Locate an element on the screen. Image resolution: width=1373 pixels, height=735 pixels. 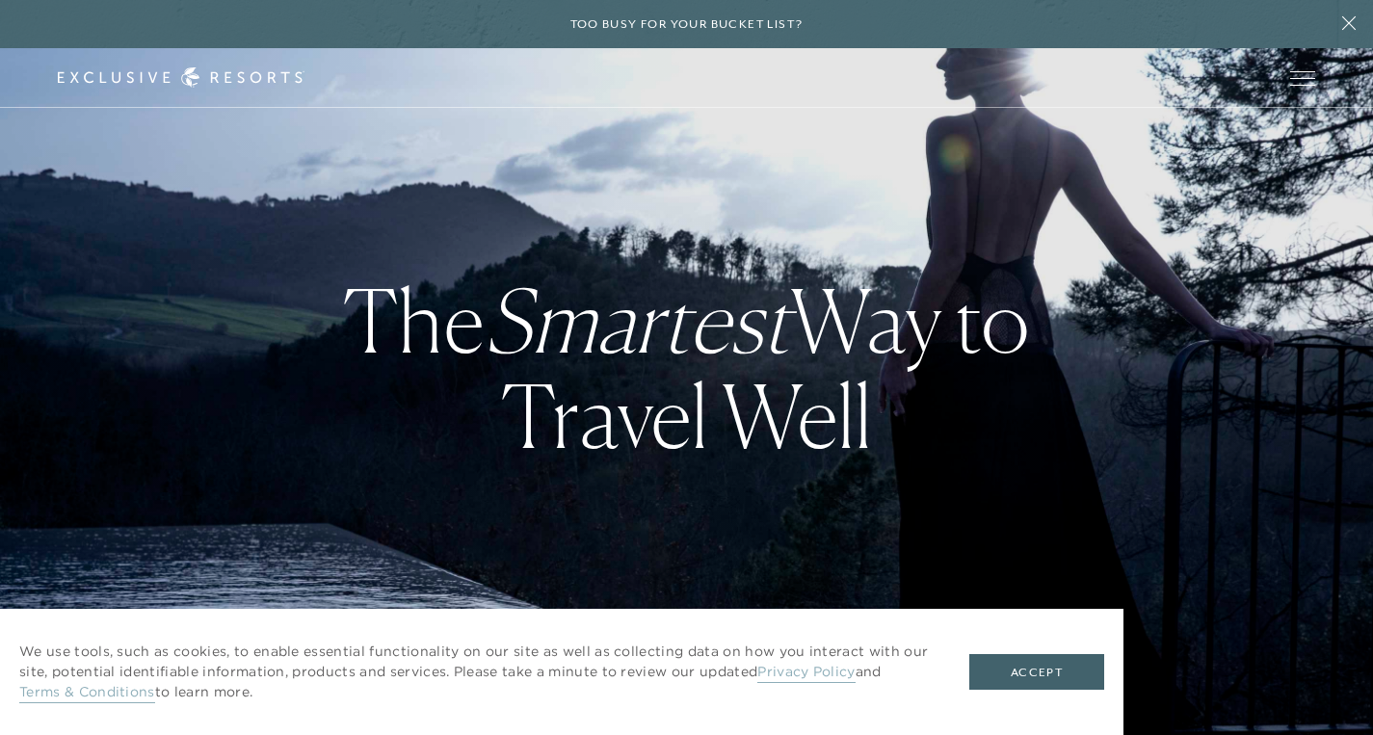
em: Smartest is located at coordinates (637, 320).